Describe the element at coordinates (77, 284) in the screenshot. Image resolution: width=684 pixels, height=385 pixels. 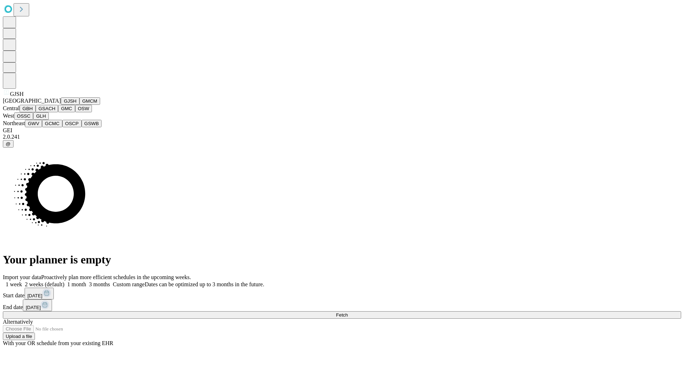
I see `span: 1 month` at that location.